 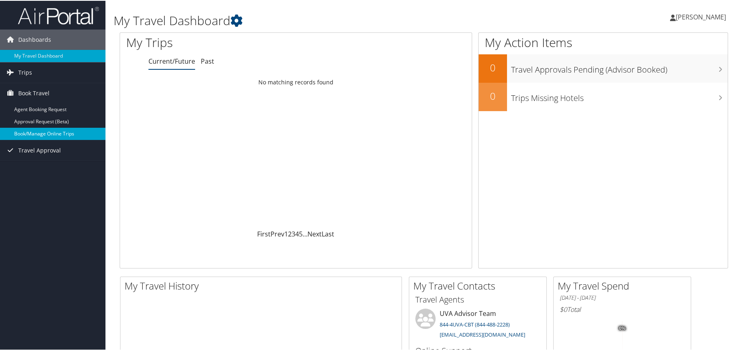 I want to click on a: Past, so click(x=207, y=60).